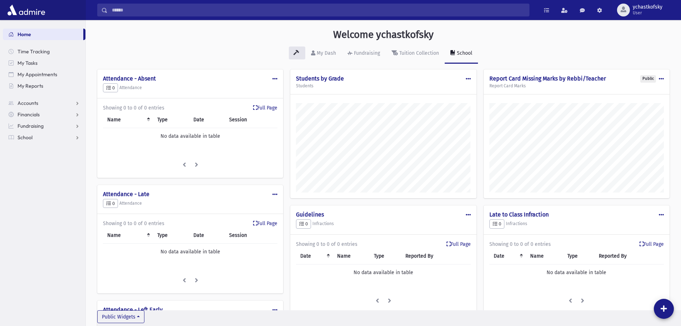 This screenshot has height=326, width=681. What do you see at coordinates (648, 79) in the screenshot?
I see `div: Public` at bounding box center [648, 79].